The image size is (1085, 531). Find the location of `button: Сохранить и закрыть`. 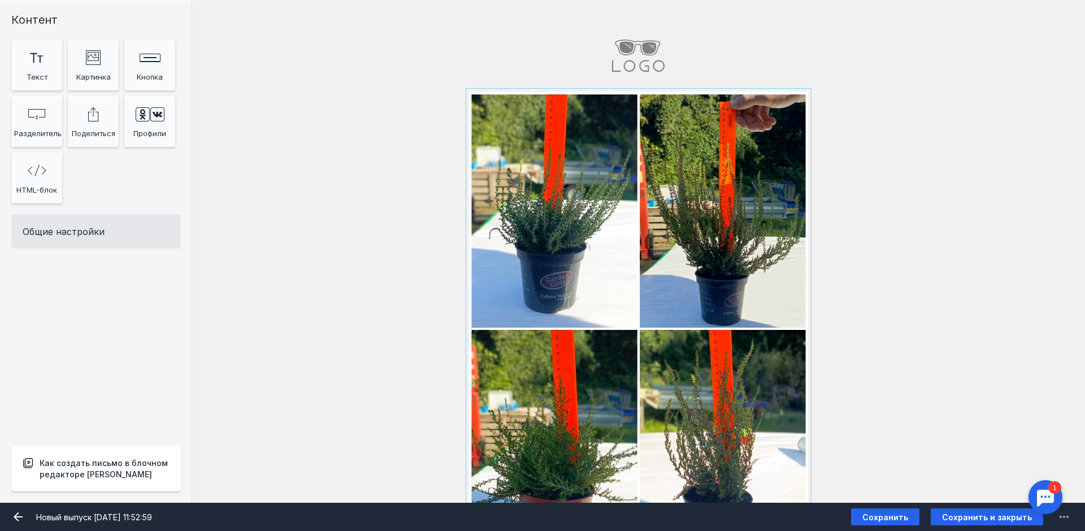

button: Сохранить и закрыть is located at coordinates (986, 517).